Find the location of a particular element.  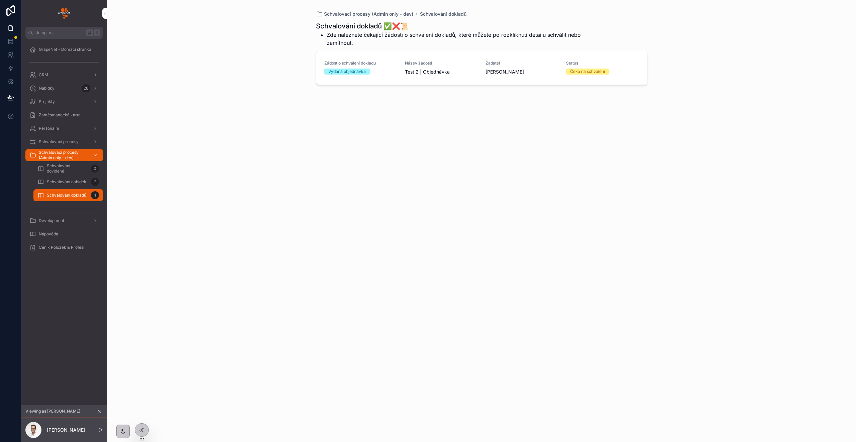

div: 2 is located at coordinates (95, 182).